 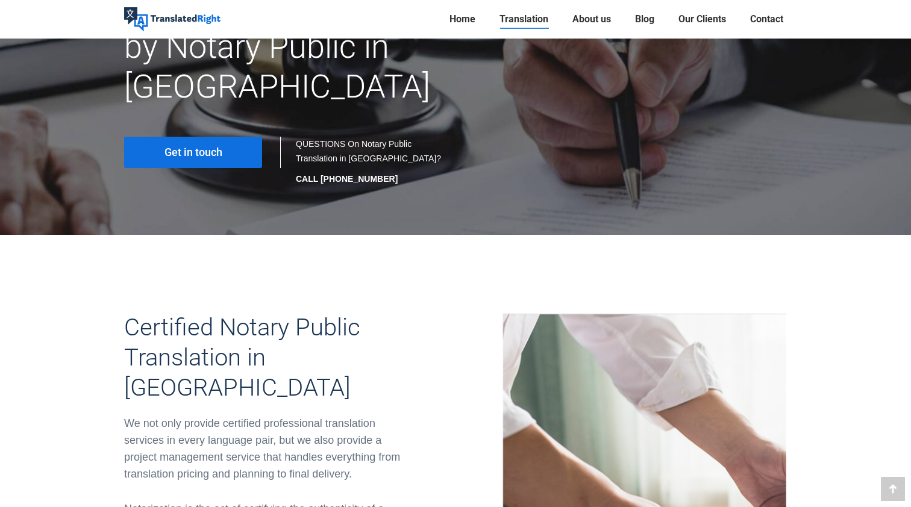 What do you see at coordinates (591, 19) in the screenshot?
I see `a: About us` at bounding box center [591, 19].